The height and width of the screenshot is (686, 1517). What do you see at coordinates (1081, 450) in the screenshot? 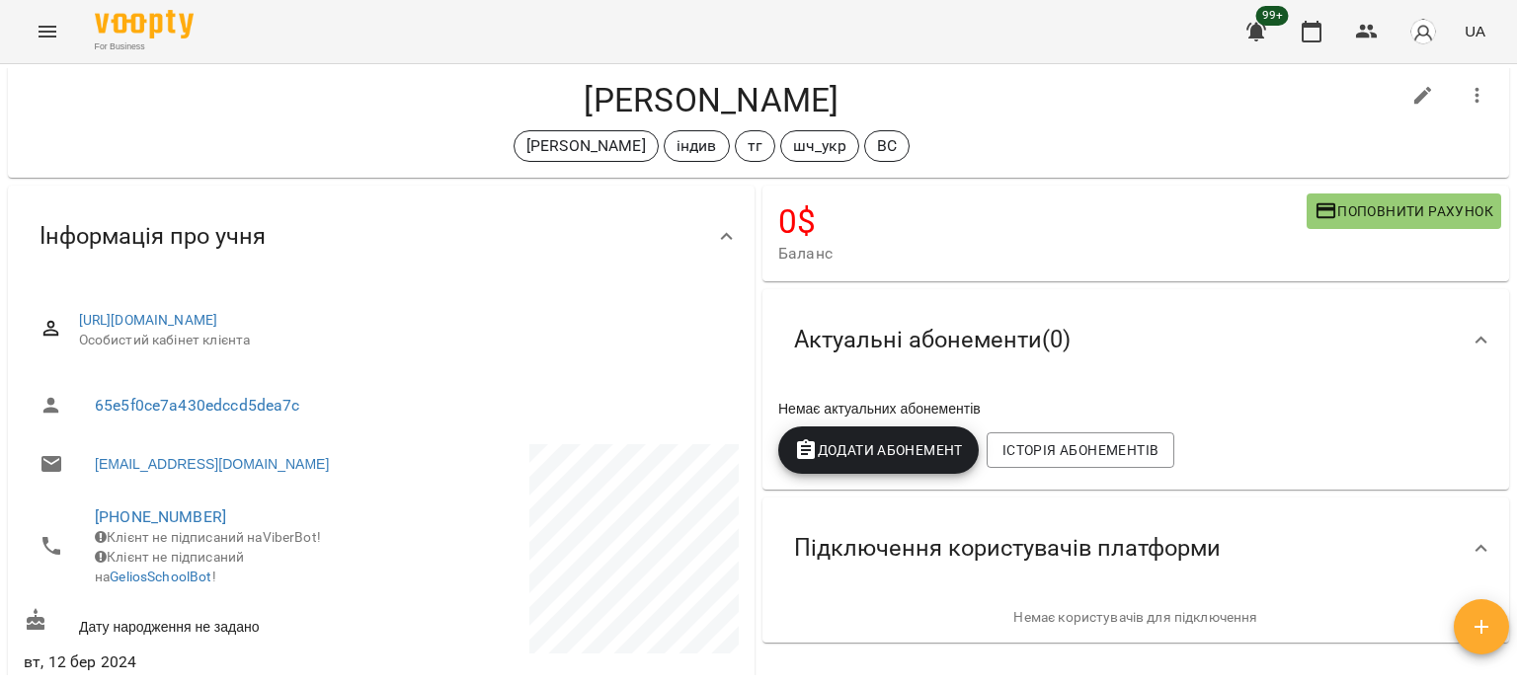
I see `span: Історія абонементів` at bounding box center [1081, 450].